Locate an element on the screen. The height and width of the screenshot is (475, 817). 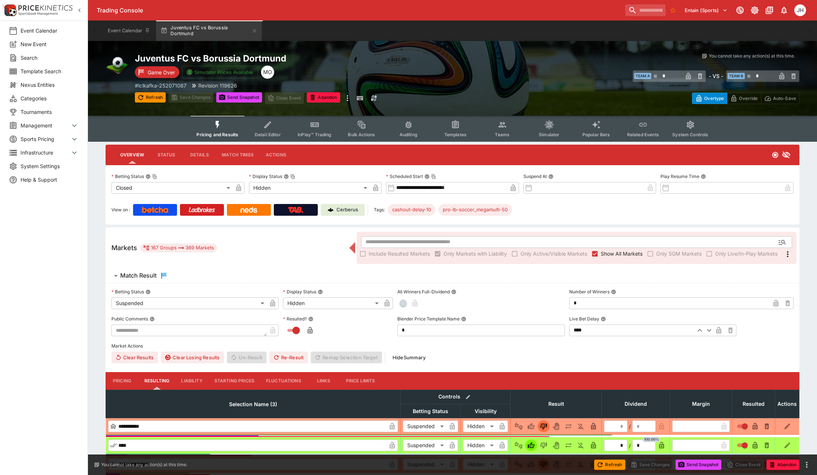
p: Game Over is located at coordinates (161, 72).